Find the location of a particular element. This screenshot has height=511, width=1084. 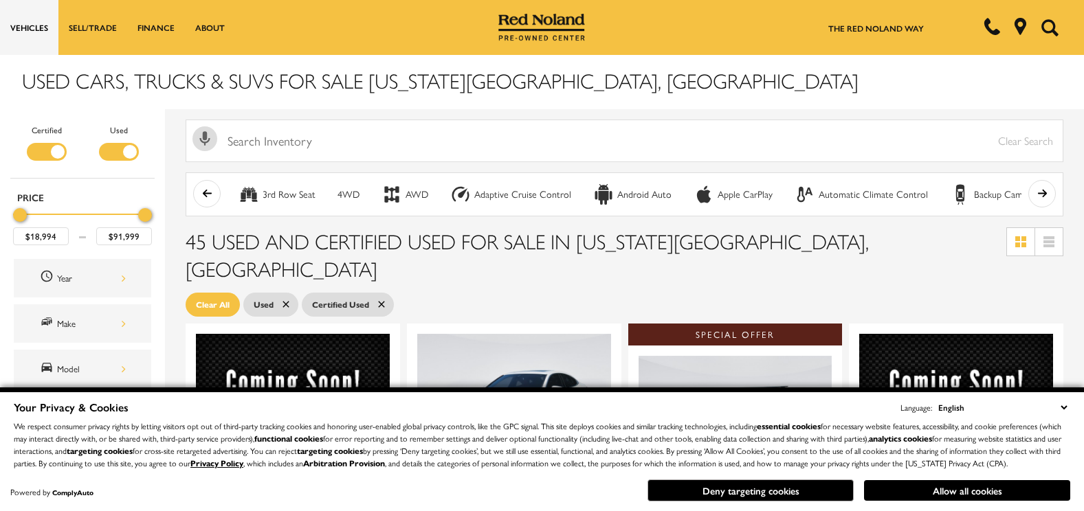

img: Red Noland Pre-Owned is located at coordinates (542, 27).